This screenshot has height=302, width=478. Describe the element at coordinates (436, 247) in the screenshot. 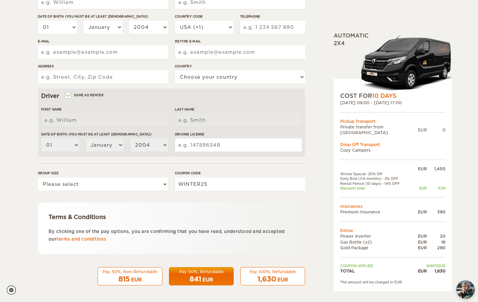

I see `div: 290` at that location.